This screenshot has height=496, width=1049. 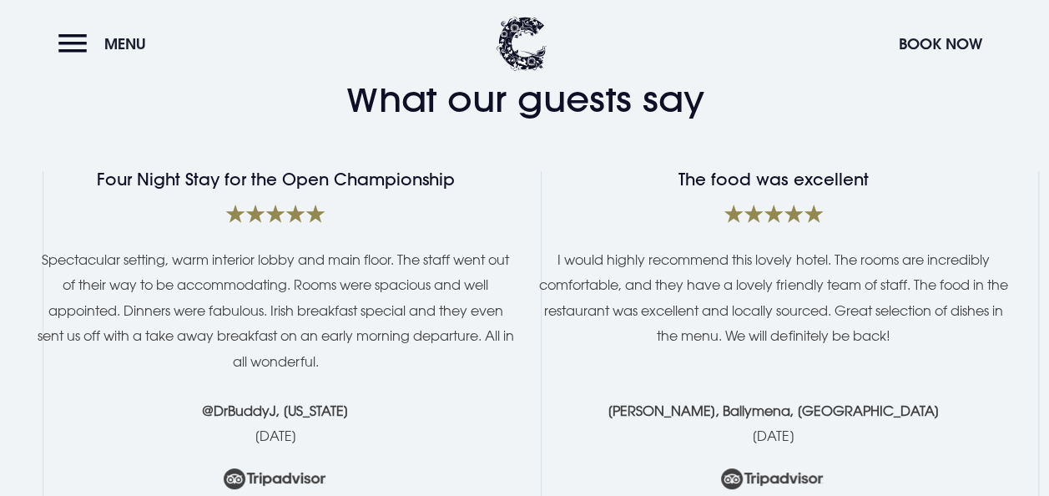 What do you see at coordinates (522, 43) in the screenshot?
I see `img: Clandeboye Lodge` at bounding box center [522, 43].